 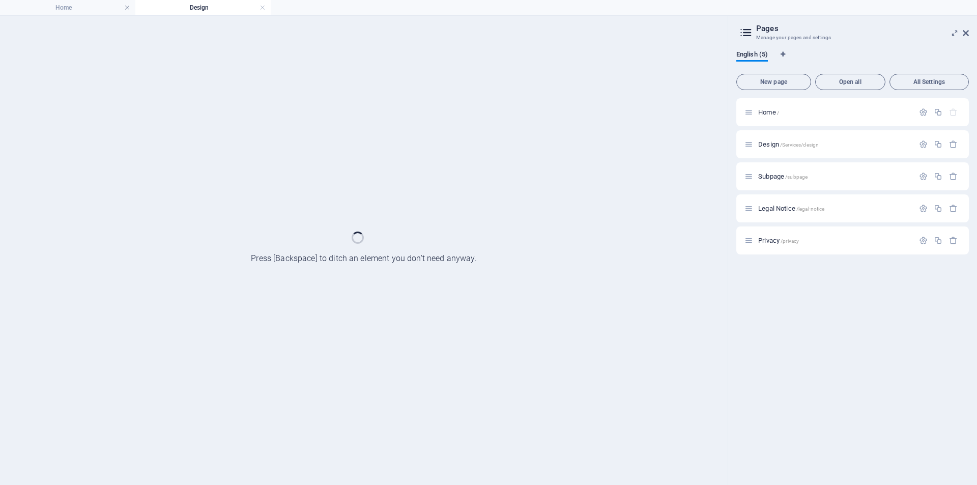 What do you see at coordinates (791, 208) in the screenshot?
I see `span: Legal Notice` at bounding box center [791, 208].